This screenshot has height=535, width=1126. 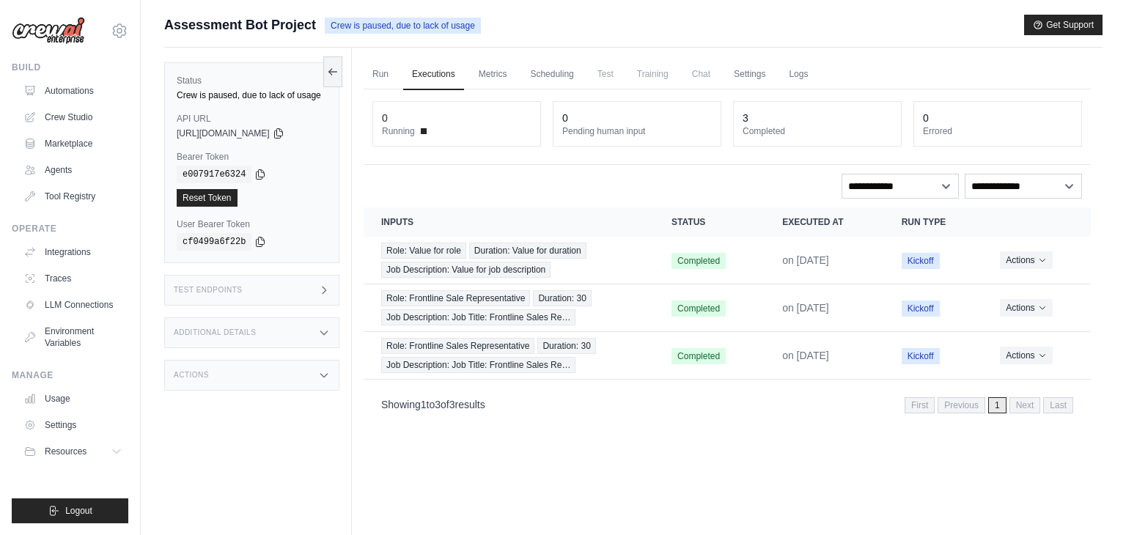 I want to click on span: Resources, so click(x=65, y=452).